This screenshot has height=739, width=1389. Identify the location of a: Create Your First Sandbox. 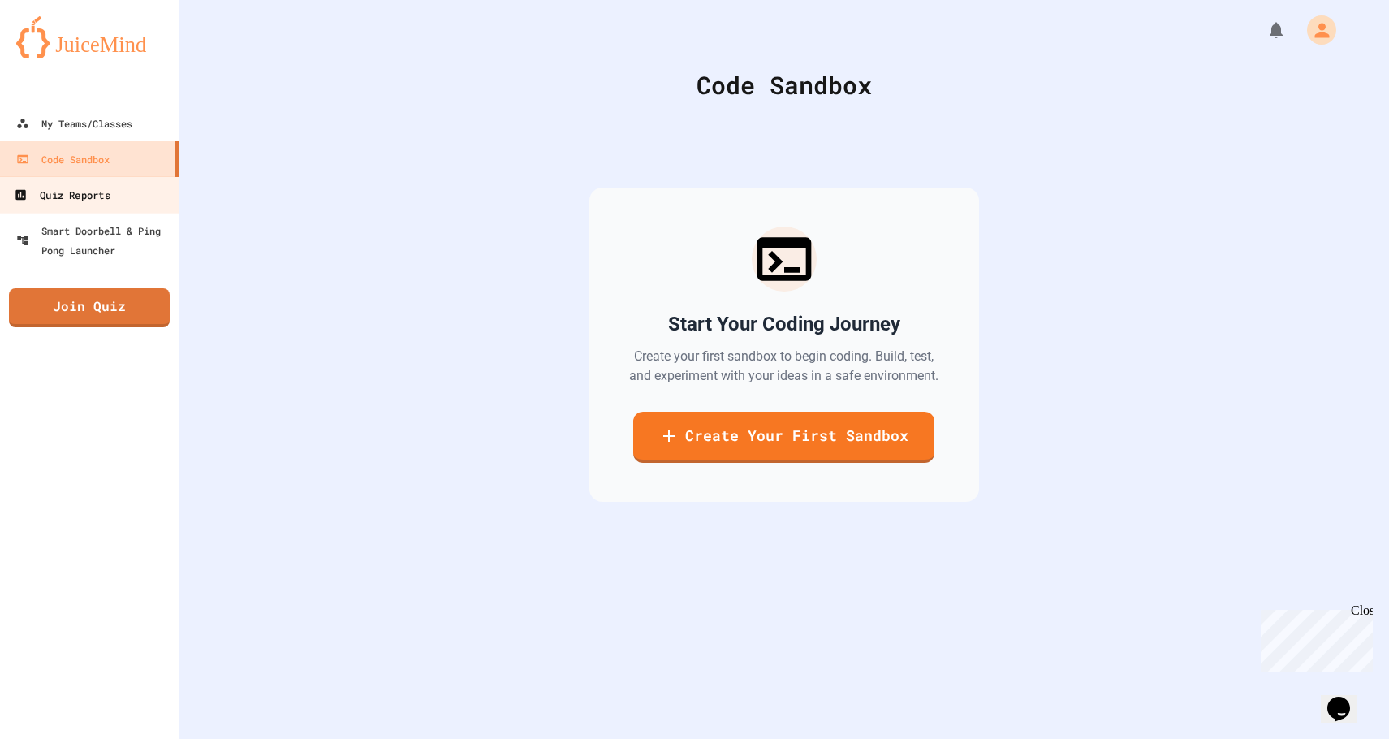
(784, 437).